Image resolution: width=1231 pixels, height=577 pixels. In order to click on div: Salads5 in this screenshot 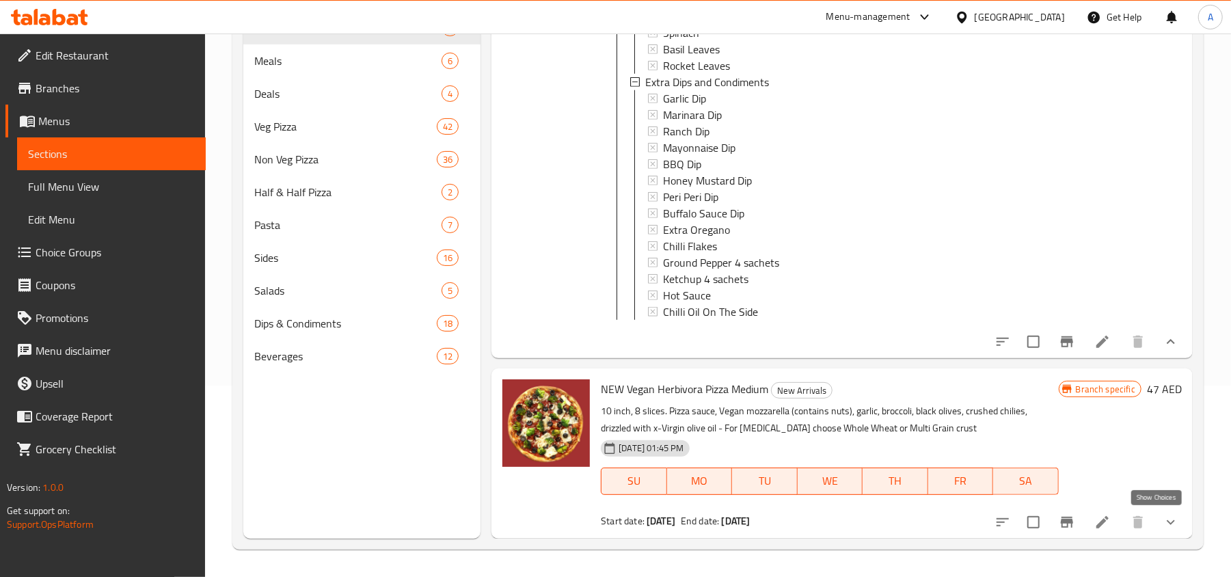, I will do `click(362, 291)`.